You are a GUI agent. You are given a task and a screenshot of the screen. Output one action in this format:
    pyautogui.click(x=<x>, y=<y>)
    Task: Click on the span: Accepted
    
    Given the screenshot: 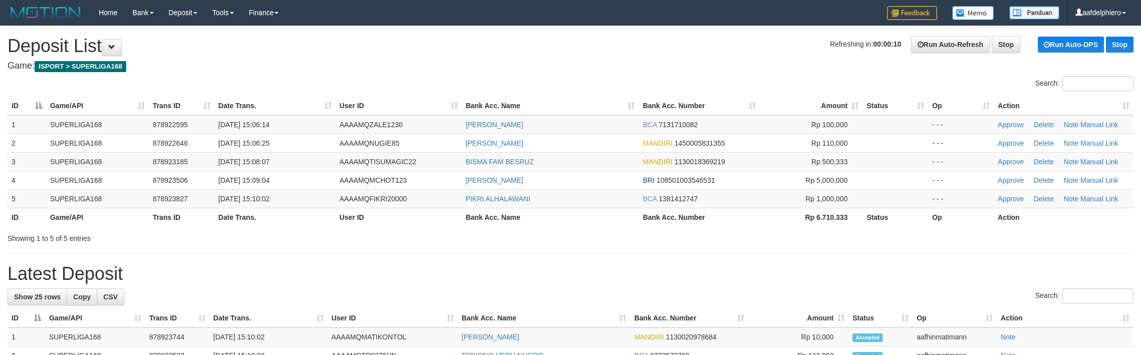 What is the action you would take?
    pyautogui.click(x=867, y=337)
    